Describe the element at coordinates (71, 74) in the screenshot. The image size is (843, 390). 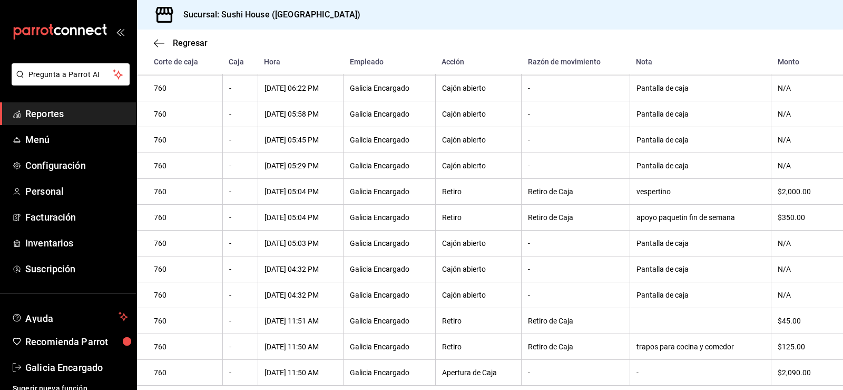
I see `span: Pregunta a Parrot AI` at that location.